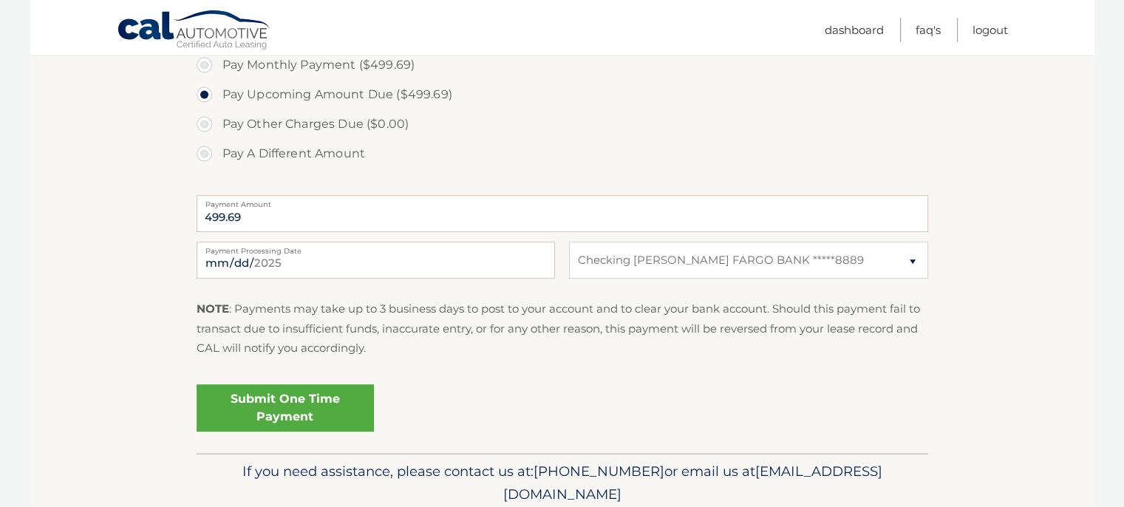  I want to click on a: Cal Automotive, so click(194, 31).